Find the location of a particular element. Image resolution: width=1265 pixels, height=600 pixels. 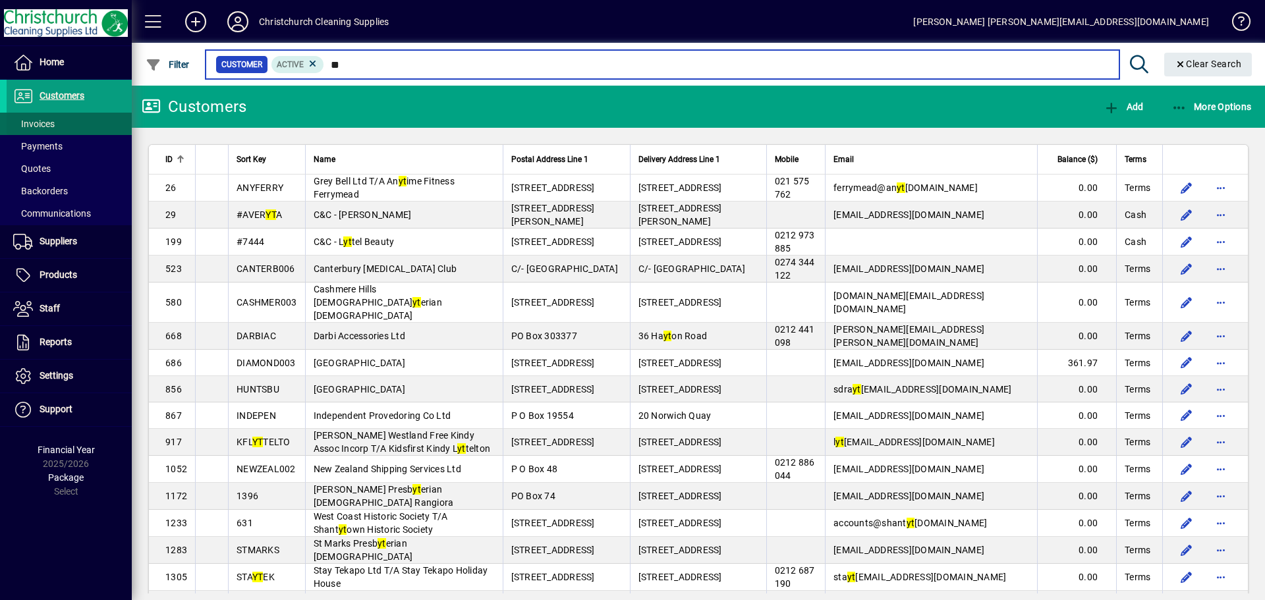

span: P O Box 48 is located at coordinates (534, 469).